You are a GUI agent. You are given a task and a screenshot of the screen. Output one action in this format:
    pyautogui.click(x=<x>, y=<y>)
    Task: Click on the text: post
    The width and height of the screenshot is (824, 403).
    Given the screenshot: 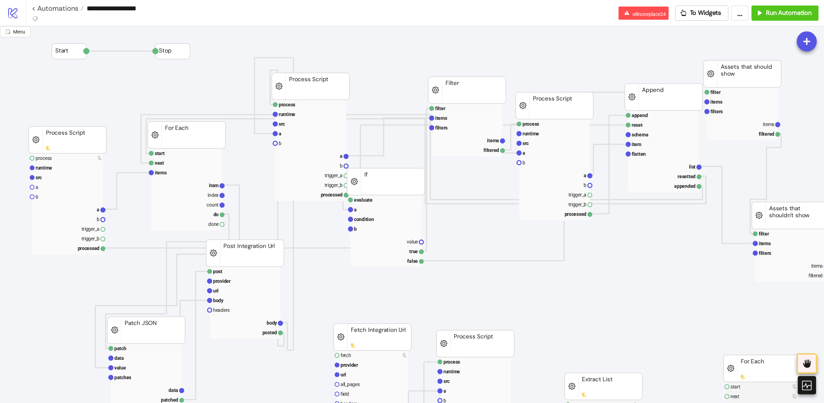 What is the action you would take?
    pyautogui.click(x=217, y=271)
    